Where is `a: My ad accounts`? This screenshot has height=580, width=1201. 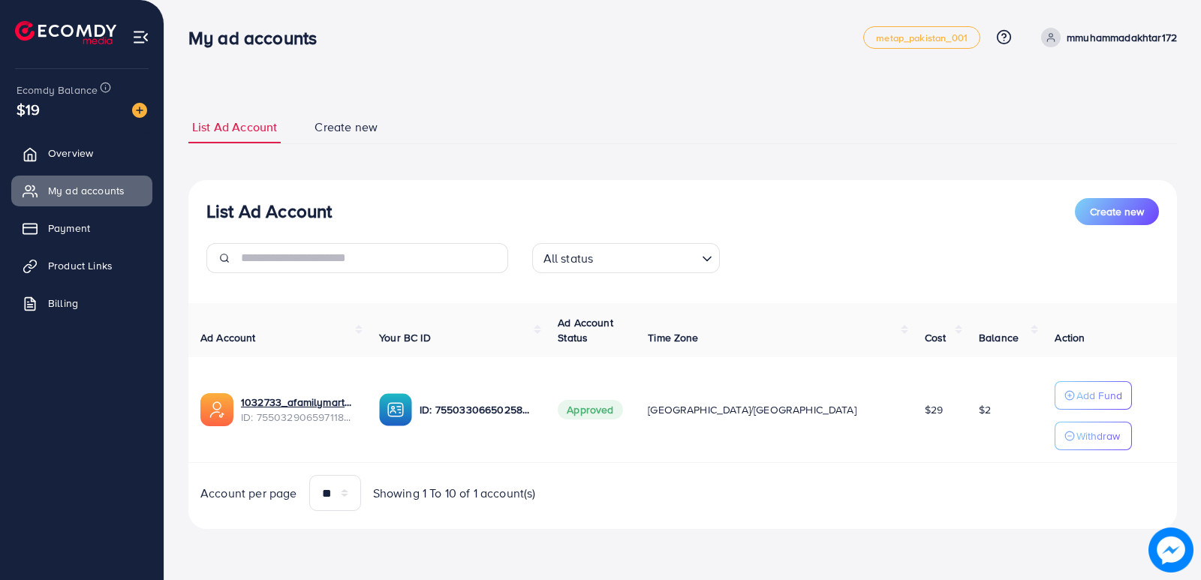
a: My ad accounts is located at coordinates (82, 191).